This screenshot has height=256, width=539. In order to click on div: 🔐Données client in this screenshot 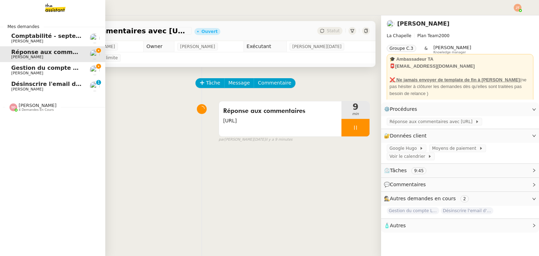, I will do `click(460, 136)`.